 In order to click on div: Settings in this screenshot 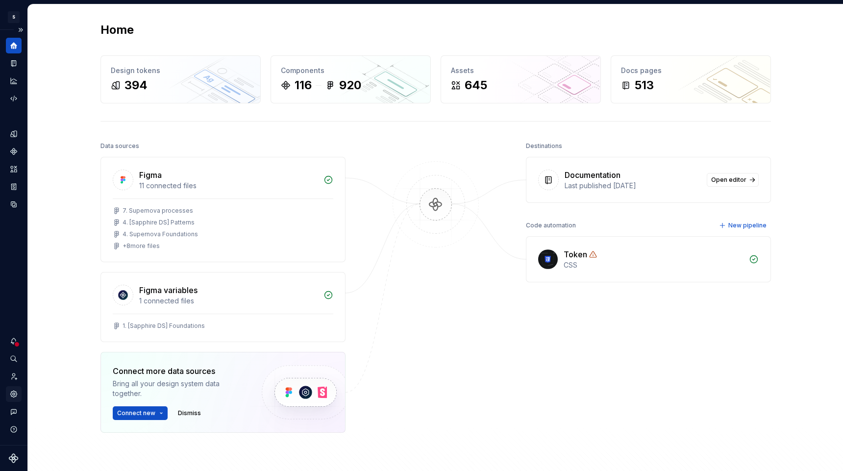, I will do `click(14, 394)`.